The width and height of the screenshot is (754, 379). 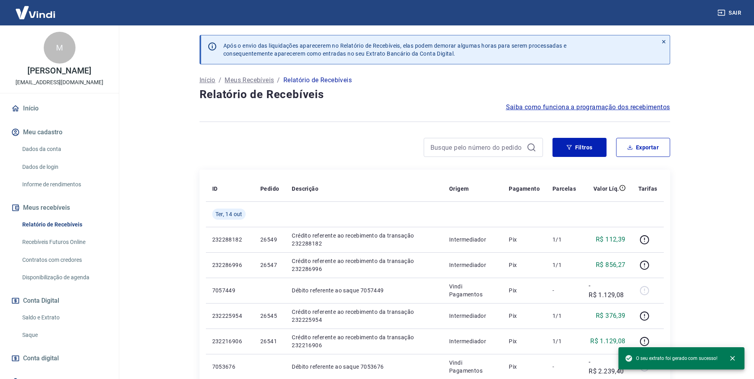 What do you see at coordinates (59, 358) in the screenshot?
I see `a: Conta digital` at bounding box center [59, 358].